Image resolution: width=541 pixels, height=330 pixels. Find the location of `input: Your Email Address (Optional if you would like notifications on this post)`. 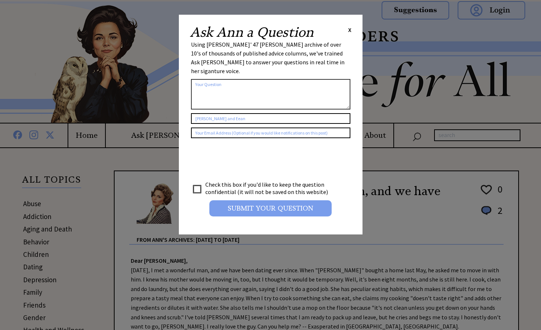

input: Your Email Address (Optional if you would like notifications on this post) is located at coordinates (270, 132).